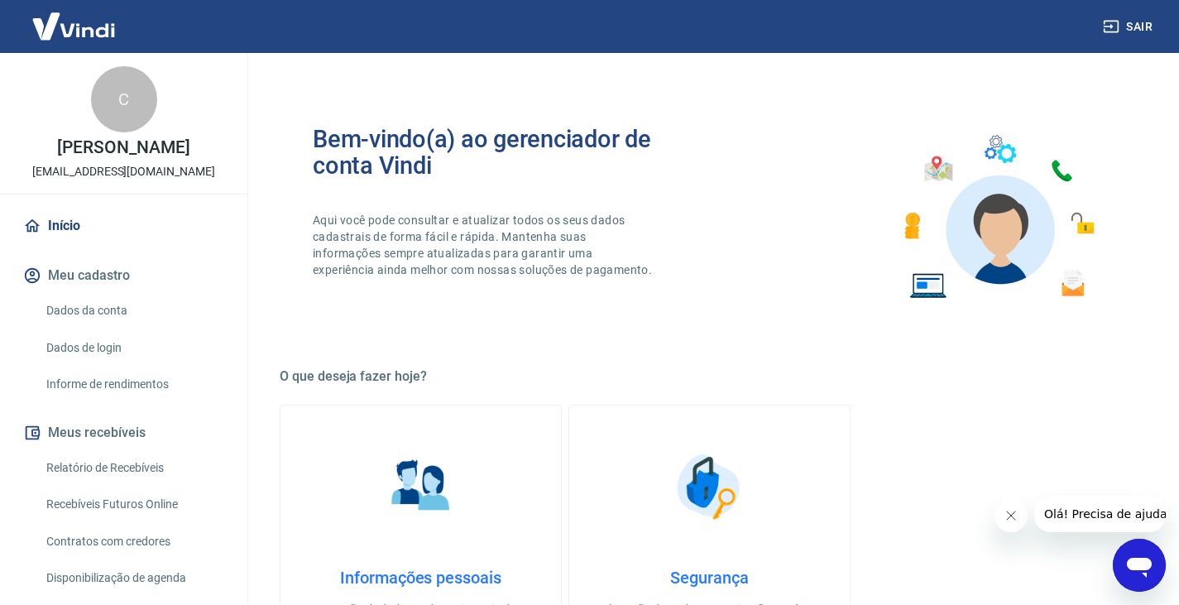  What do you see at coordinates (133, 577) in the screenshot?
I see `a: Disponibilização de agenda` at bounding box center [133, 577].